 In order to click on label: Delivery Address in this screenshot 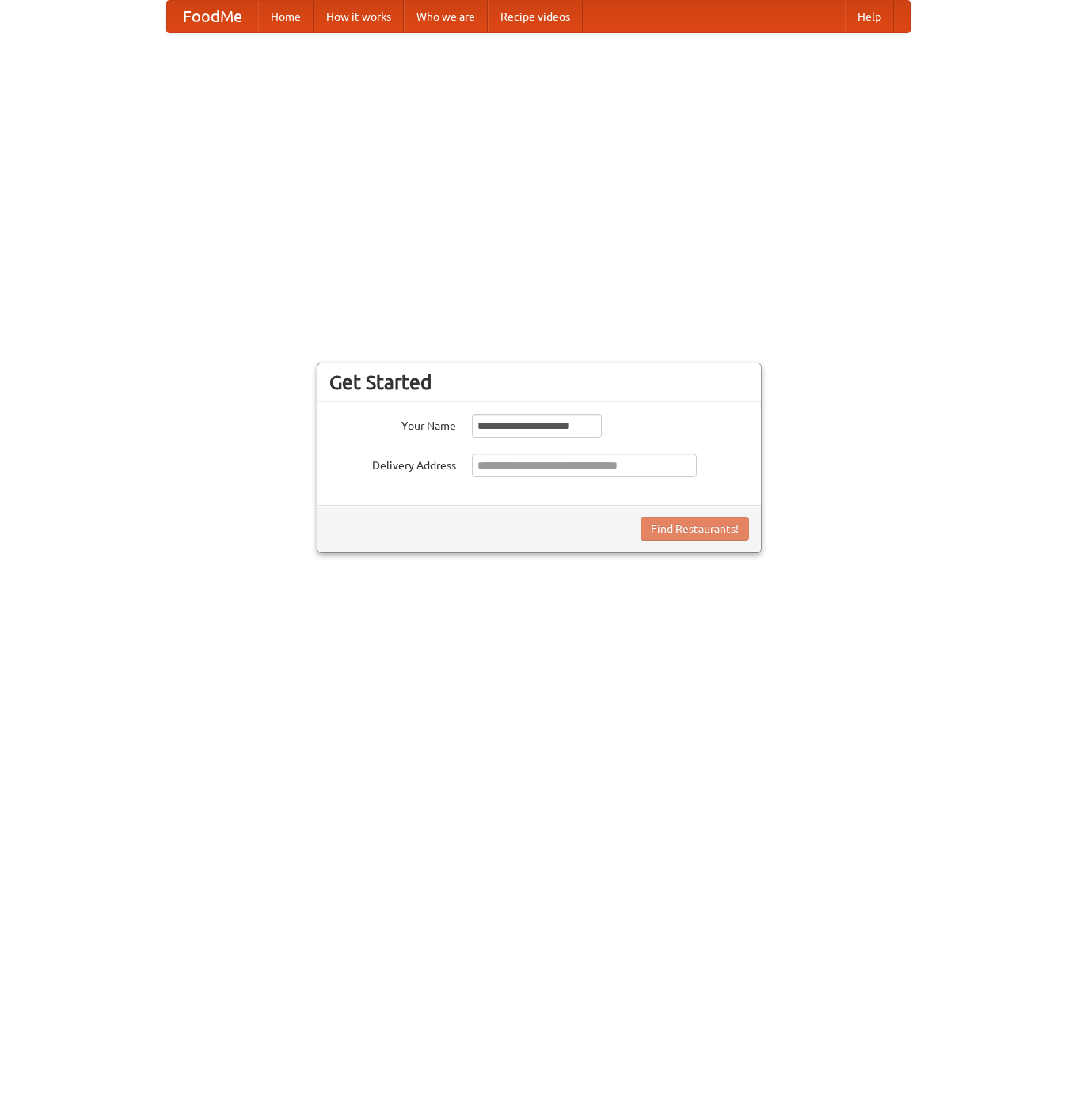, I will do `click(393, 463)`.